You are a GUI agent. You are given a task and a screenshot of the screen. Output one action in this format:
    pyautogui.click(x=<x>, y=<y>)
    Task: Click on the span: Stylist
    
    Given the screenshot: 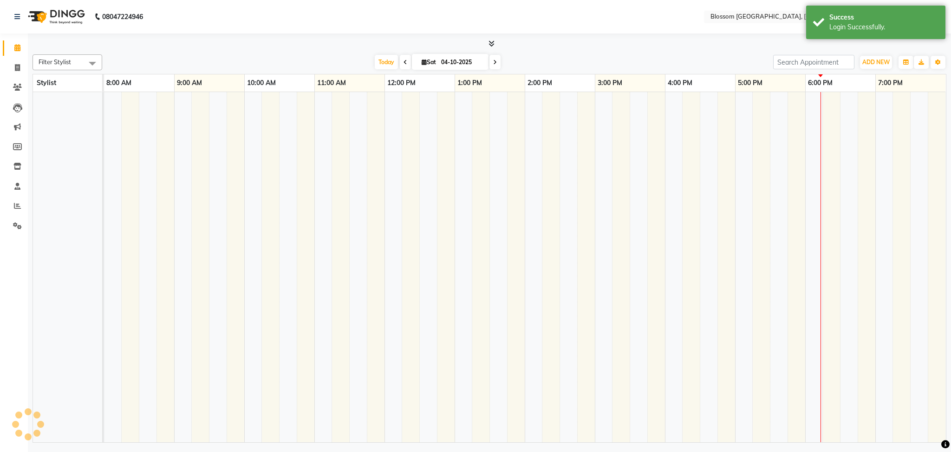 What is the action you would take?
    pyautogui.click(x=46, y=83)
    